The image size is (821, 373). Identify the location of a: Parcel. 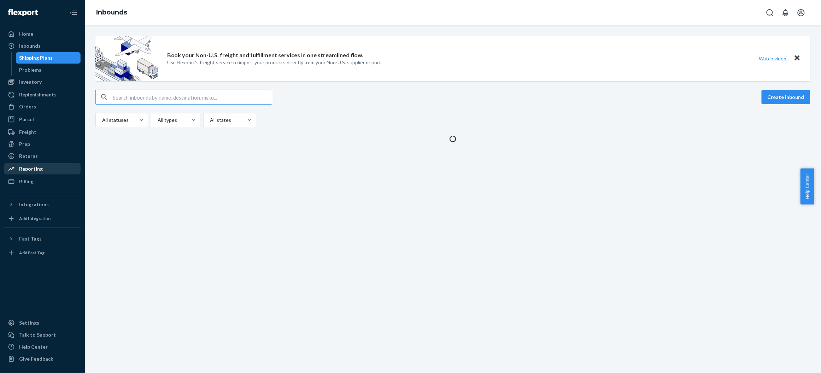
(42, 119).